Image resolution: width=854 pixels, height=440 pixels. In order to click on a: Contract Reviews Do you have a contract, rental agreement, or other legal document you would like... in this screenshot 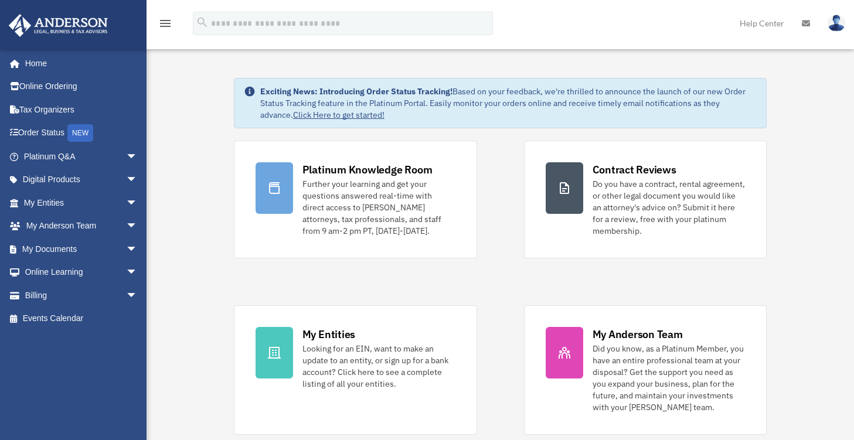, I will do `click(645, 199)`.